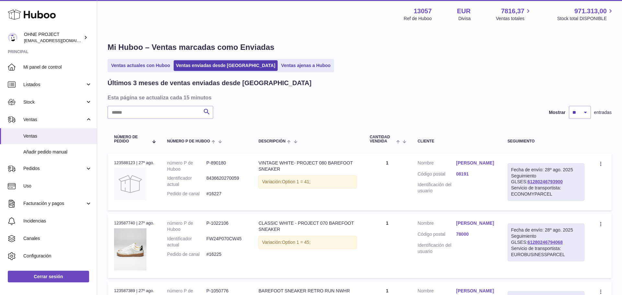  What do you see at coordinates (58, 221) in the screenshot?
I see `span: Incidencias` at bounding box center [58, 221].